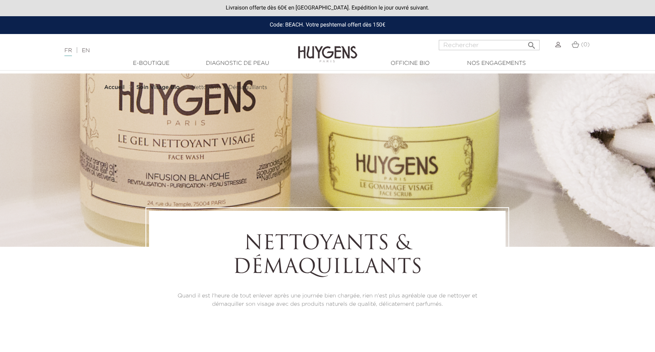  I want to click on strong: Soin Visage Bio, so click(158, 87).